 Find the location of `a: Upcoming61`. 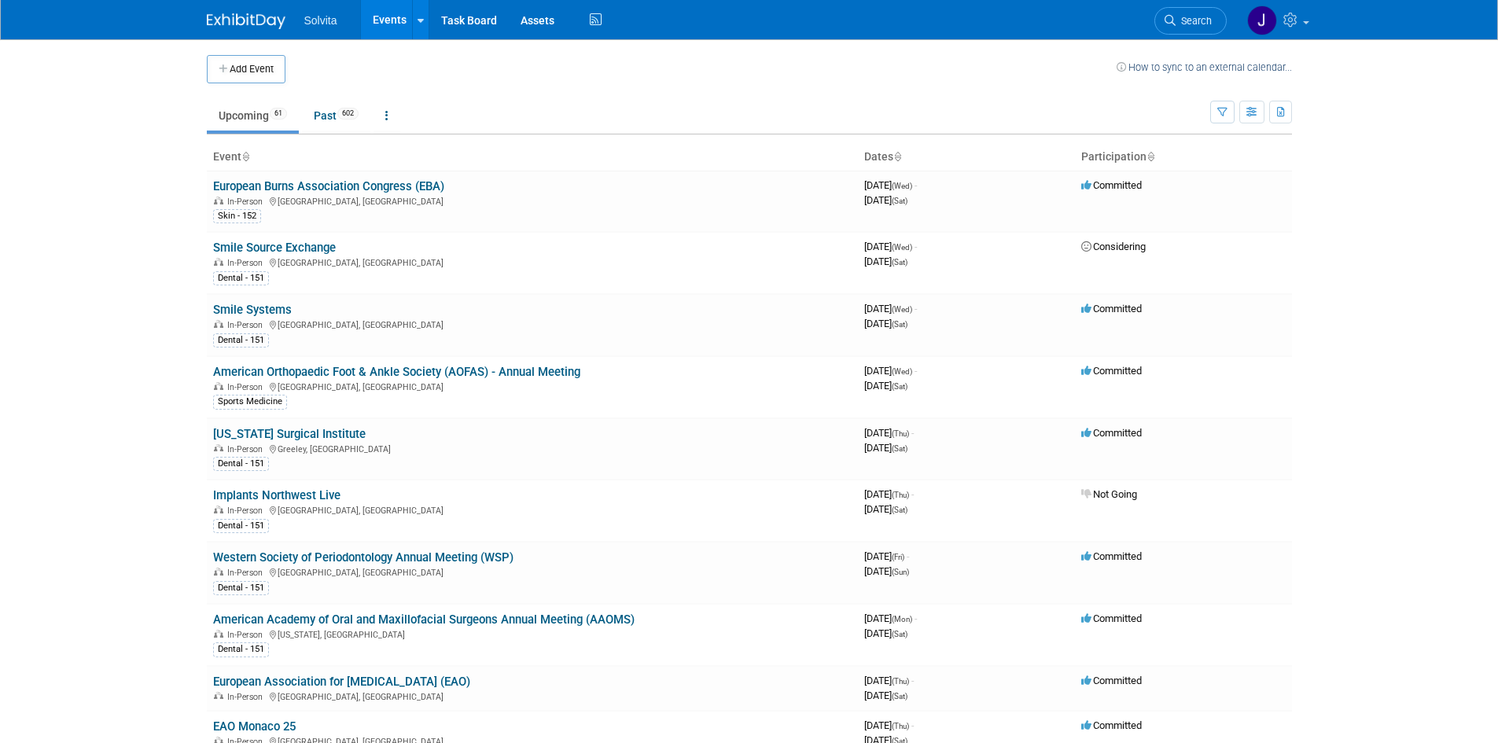

a: Upcoming61 is located at coordinates (252, 116).